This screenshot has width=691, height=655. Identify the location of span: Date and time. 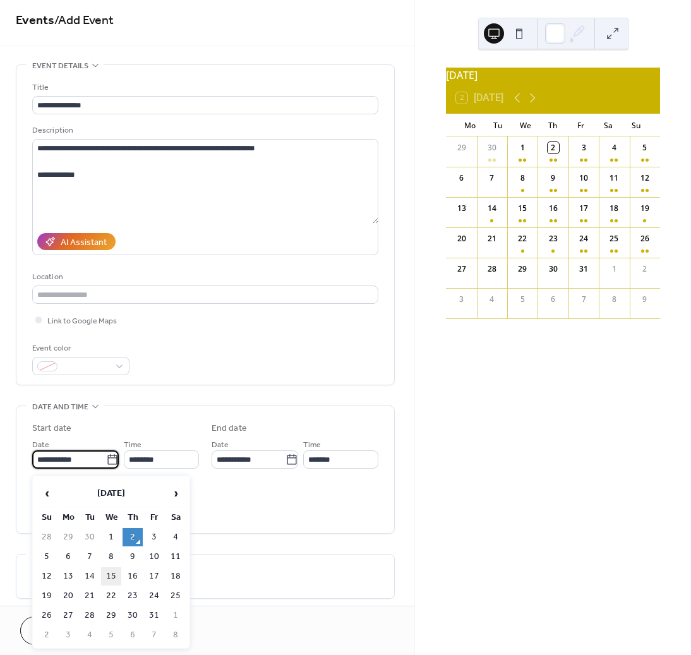
(60, 407).